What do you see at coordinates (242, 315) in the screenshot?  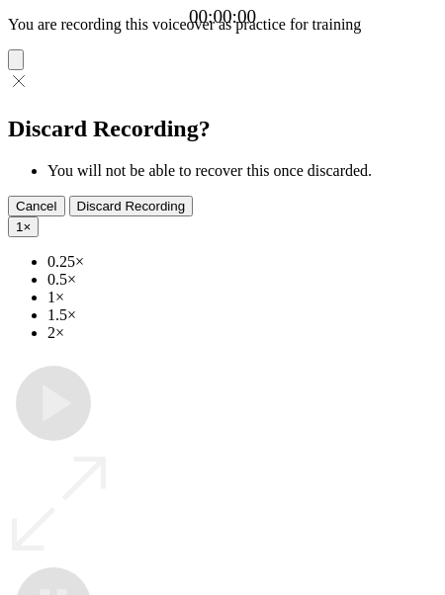 I see `li: 1.5×` at bounding box center [242, 315].